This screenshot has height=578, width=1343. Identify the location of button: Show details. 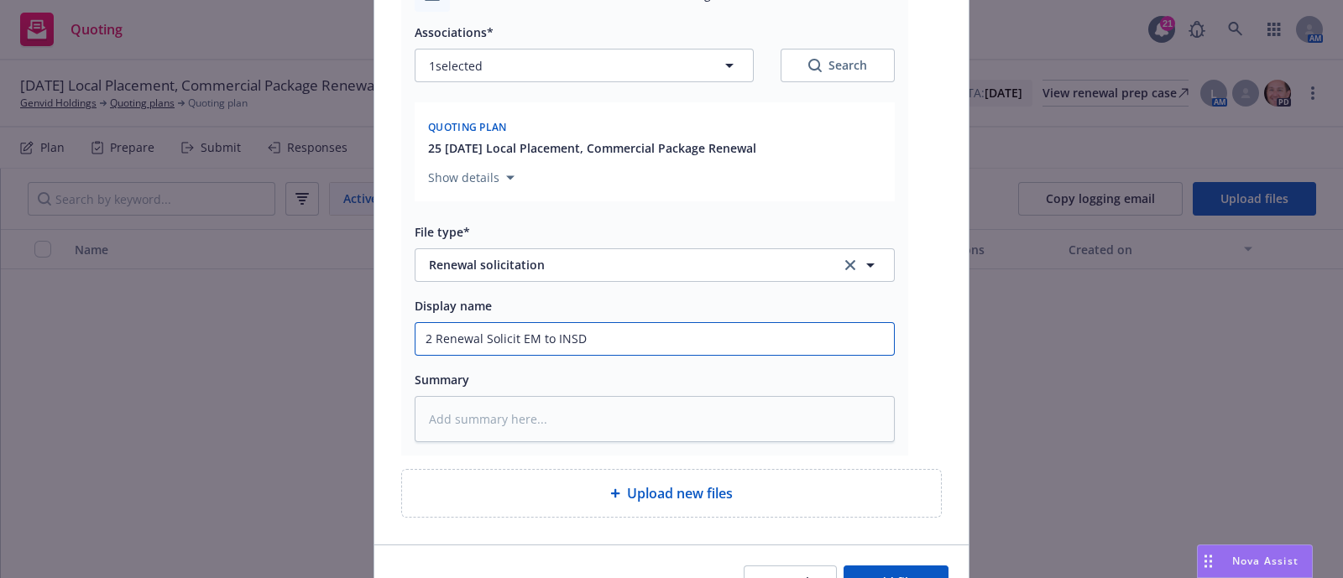
(471, 178).